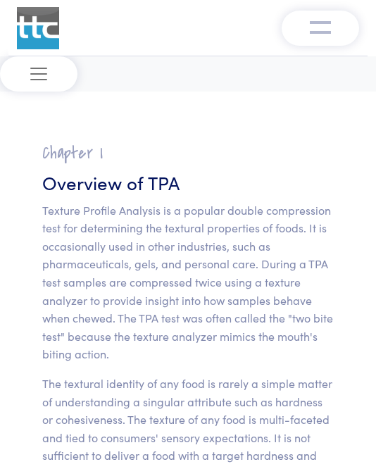 This screenshot has width=376, height=469. What do you see at coordinates (188, 153) in the screenshot?
I see `h2: Chapter I` at bounding box center [188, 153].